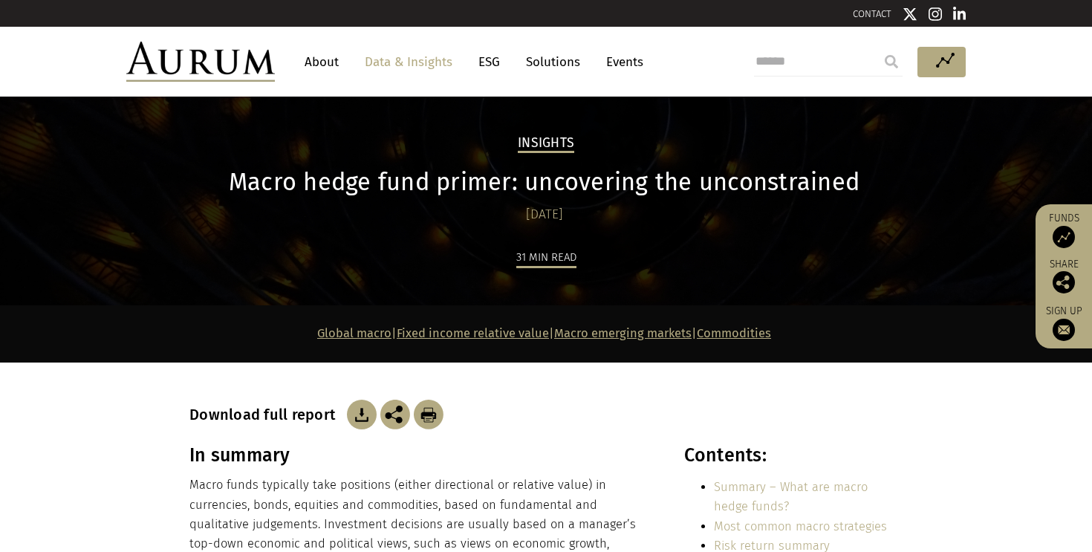 The height and width of the screenshot is (552, 1092). Describe the element at coordinates (1063, 322) in the screenshot. I see `a: Sign up` at that location.